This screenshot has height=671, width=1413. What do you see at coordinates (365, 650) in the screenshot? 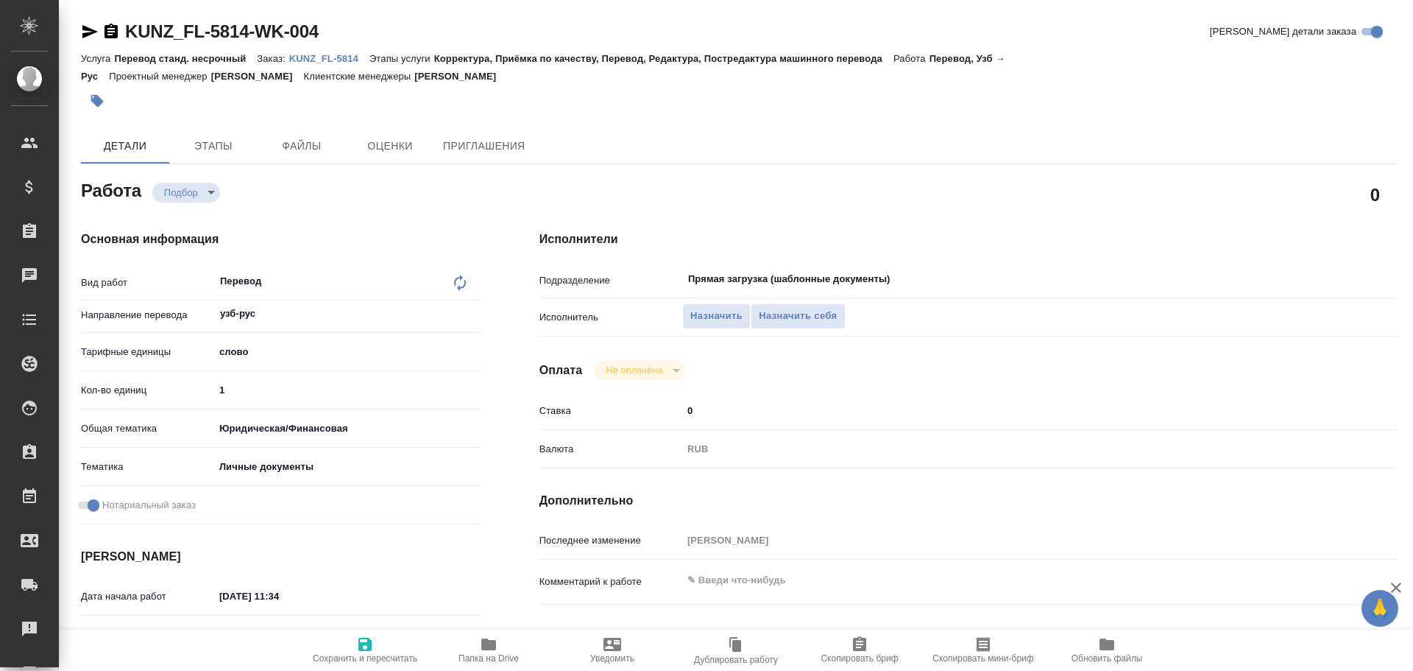
I see `button: Сохранить и пересчитать` at bounding box center [365, 650].